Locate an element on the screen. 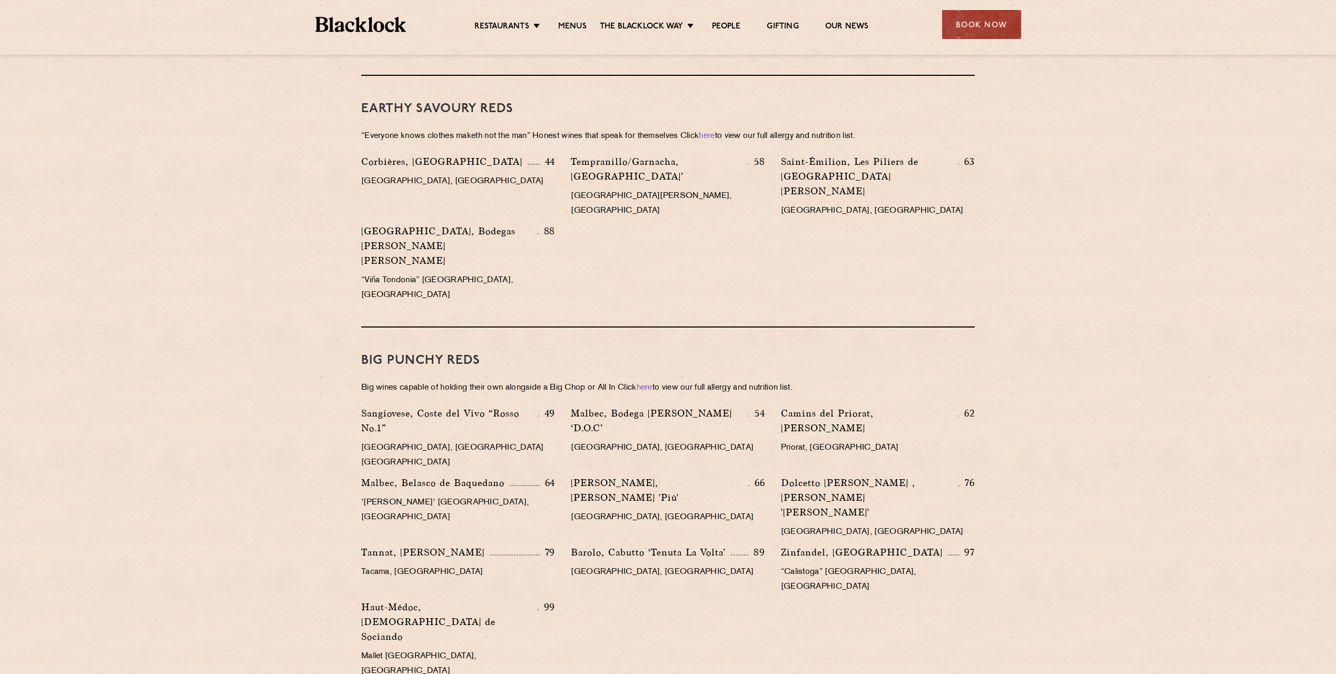 The height and width of the screenshot is (674, 1336). p: 62 is located at coordinates (967, 413).